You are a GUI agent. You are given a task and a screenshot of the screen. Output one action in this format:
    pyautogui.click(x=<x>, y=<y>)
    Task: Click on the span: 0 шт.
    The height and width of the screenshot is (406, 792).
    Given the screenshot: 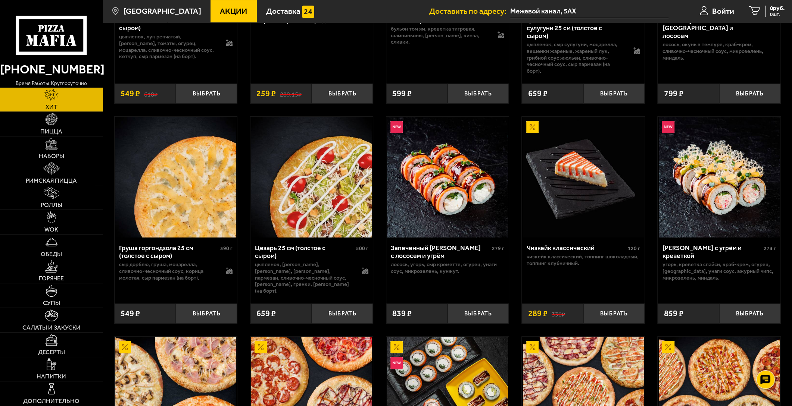 What is the action you would take?
    pyautogui.click(x=777, y=14)
    